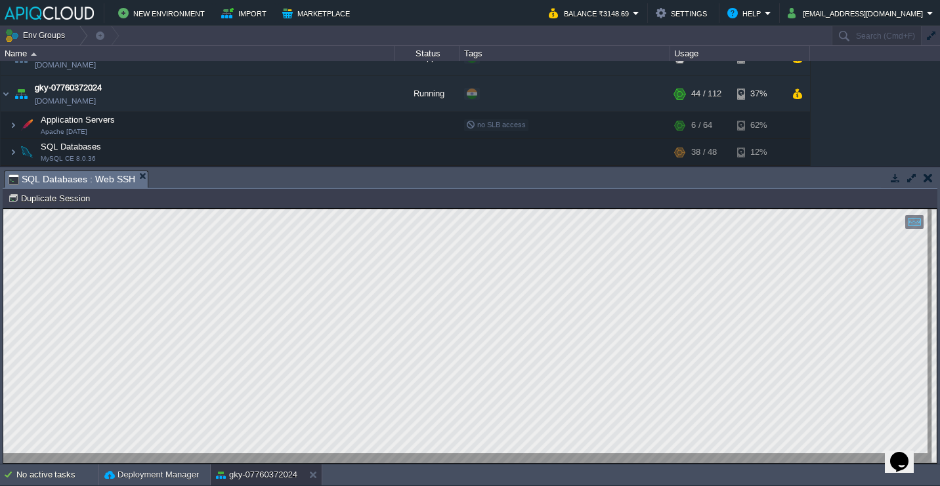  I want to click on button: Settings, so click(683, 13).